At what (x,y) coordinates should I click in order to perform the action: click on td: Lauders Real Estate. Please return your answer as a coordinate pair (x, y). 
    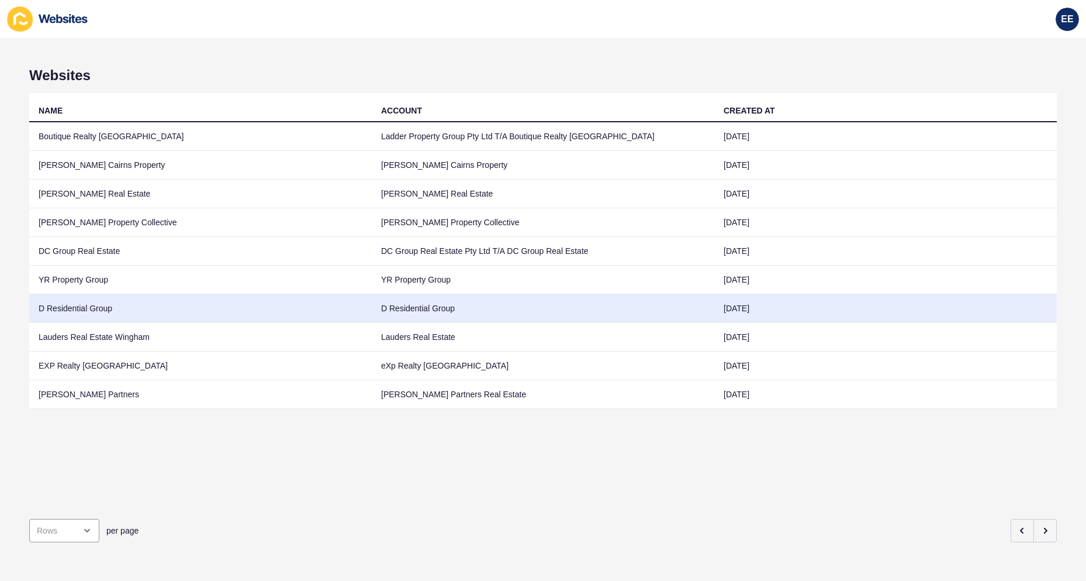
    Looking at the image, I should click on (543, 337).